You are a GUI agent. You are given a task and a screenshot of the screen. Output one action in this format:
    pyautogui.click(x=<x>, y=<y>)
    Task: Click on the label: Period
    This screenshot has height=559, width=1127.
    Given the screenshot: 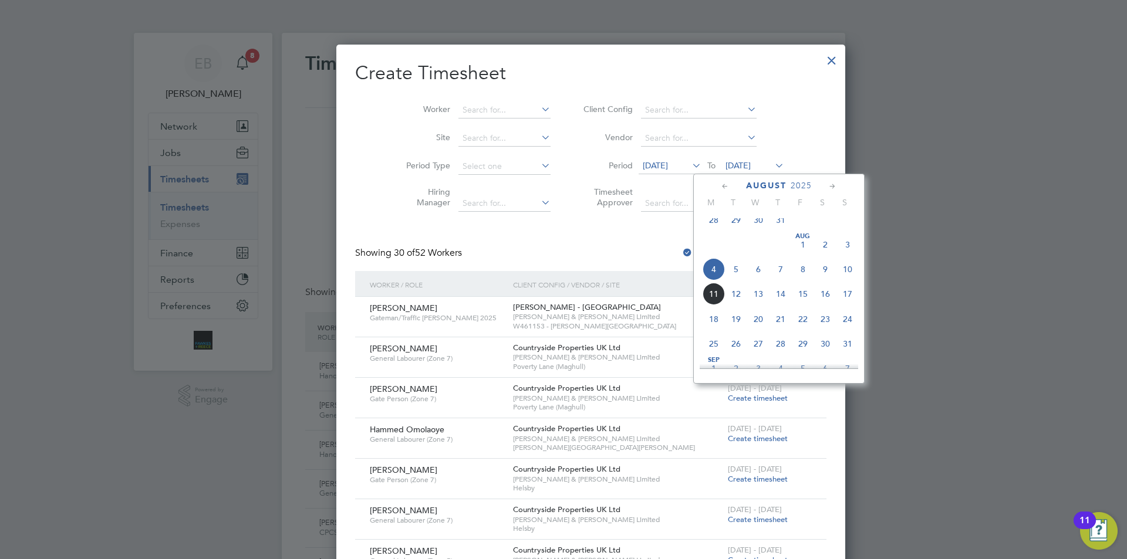 What is the action you would take?
    pyautogui.click(x=606, y=166)
    